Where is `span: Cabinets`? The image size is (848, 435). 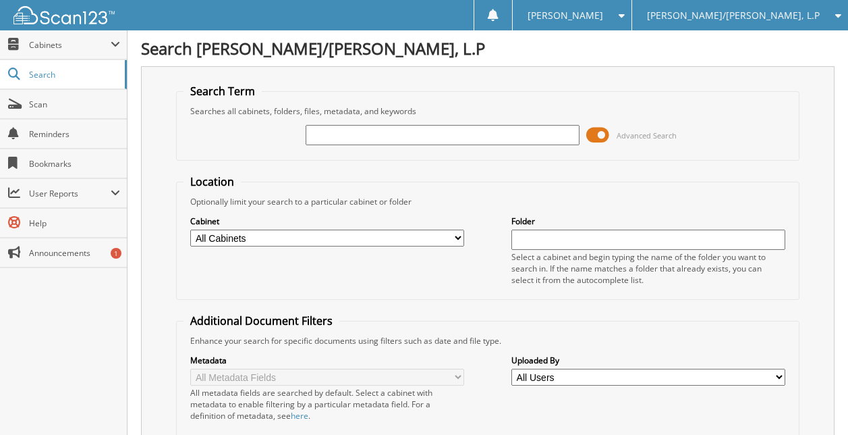 span: Cabinets is located at coordinates (70, 45).